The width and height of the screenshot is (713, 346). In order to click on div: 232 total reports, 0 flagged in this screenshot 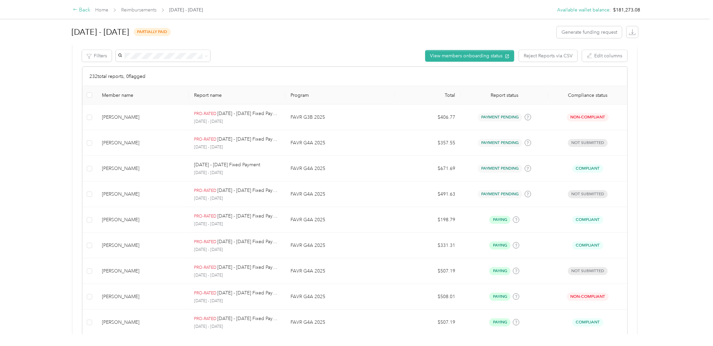, I will do `click(354, 76)`.